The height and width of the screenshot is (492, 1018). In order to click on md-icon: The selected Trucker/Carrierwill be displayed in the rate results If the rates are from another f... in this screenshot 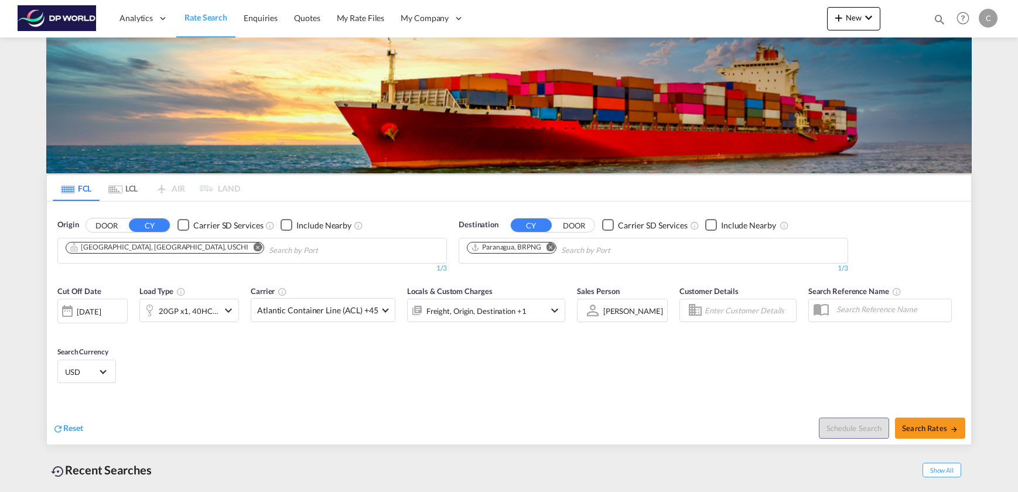, I will do `click(282, 292)`.